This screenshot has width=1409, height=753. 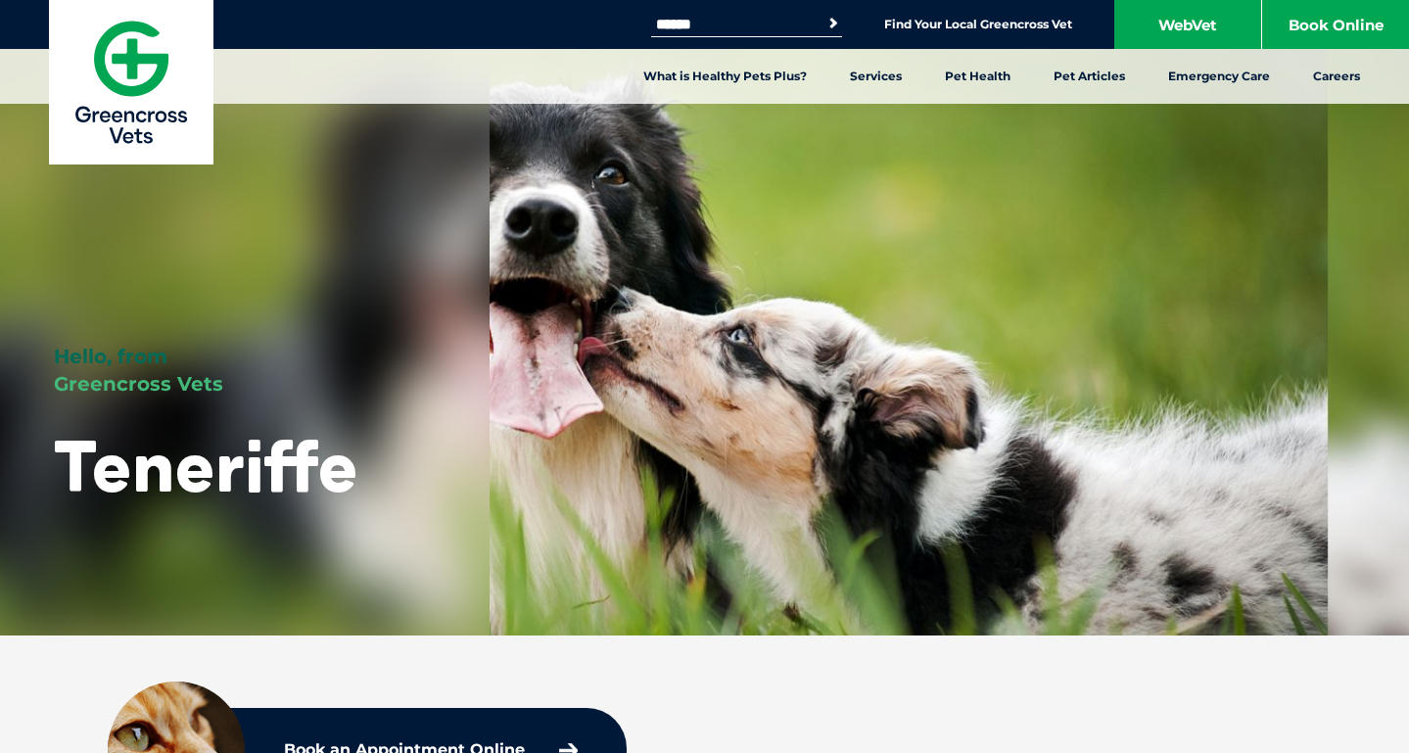 I want to click on a: Pet Articles, so click(x=1089, y=76).